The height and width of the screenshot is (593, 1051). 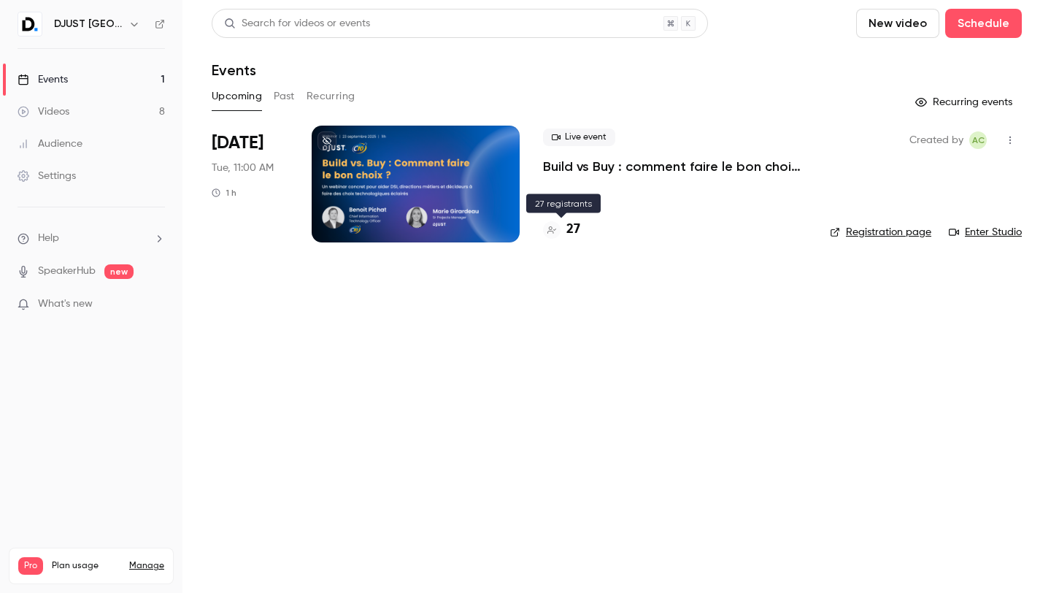 I want to click on span: Plan usage, so click(x=86, y=566).